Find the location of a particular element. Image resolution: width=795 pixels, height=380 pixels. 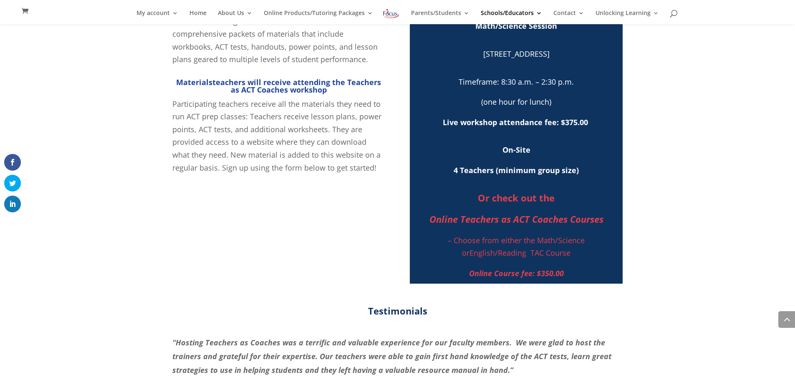

a: Unlocking Learning is located at coordinates (627, 17).